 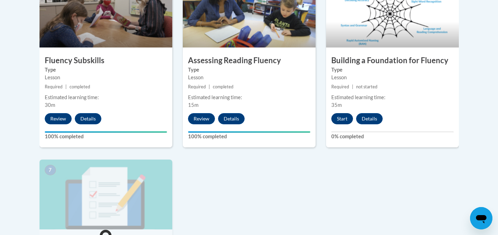 I want to click on span: 15m, so click(x=193, y=105).